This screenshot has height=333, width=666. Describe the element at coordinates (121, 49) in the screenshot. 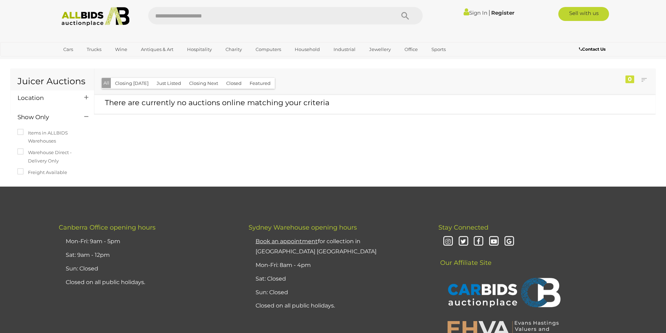

I see `a: Wine` at that location.